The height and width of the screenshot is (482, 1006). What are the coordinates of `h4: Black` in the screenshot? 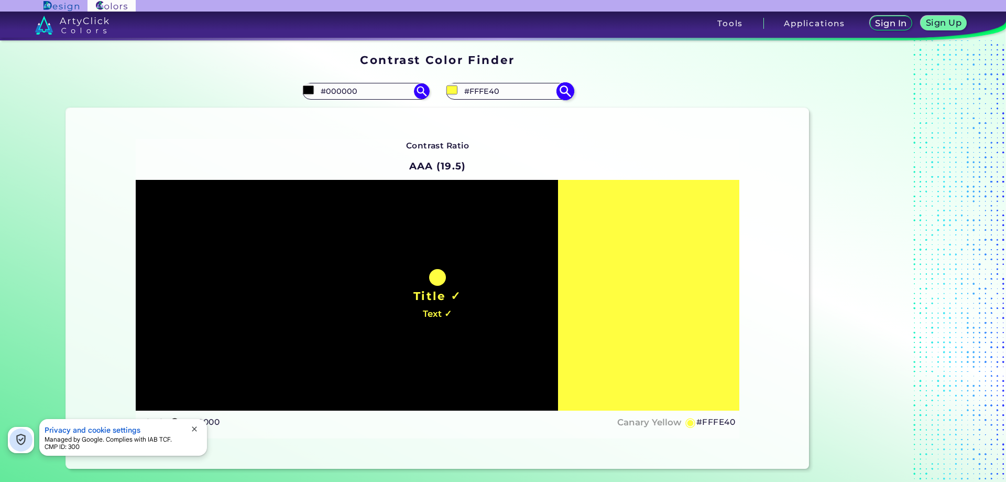 It's located at (152, 422).